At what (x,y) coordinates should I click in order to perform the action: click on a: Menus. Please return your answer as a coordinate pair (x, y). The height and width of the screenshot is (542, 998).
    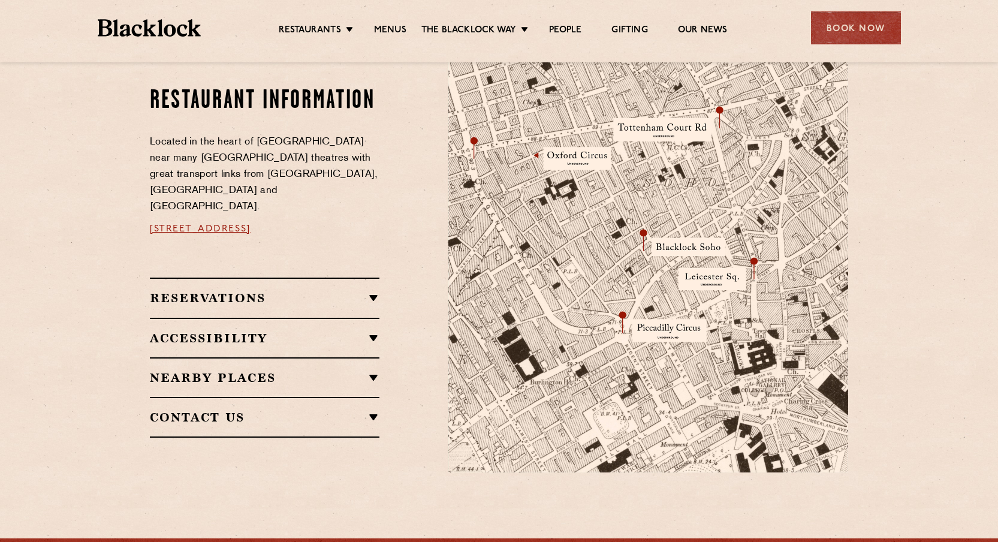
    Looking at the image, I should click on (390, 31).